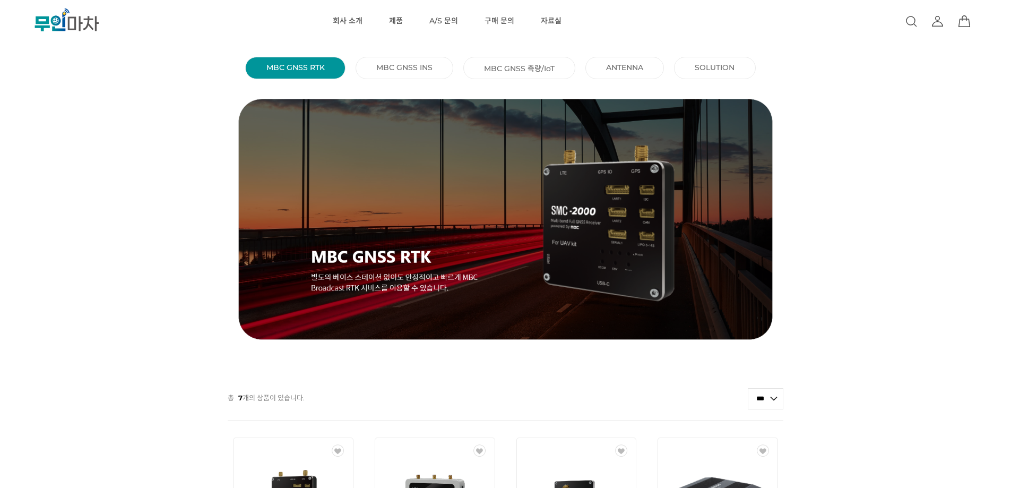 This screenshot has width=1011, height=488. I want to click on a: MBC GNSS INS, so click(404, 67).